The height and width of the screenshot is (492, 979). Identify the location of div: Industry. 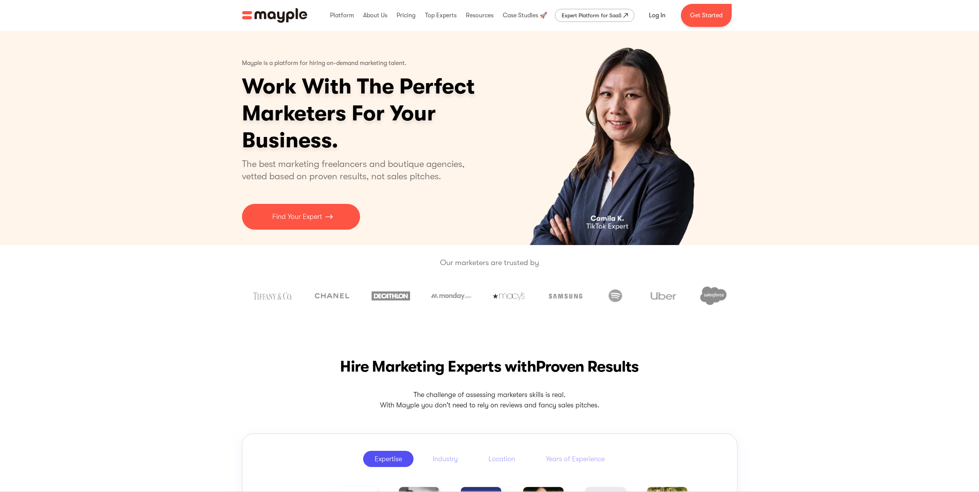
(445, 459).